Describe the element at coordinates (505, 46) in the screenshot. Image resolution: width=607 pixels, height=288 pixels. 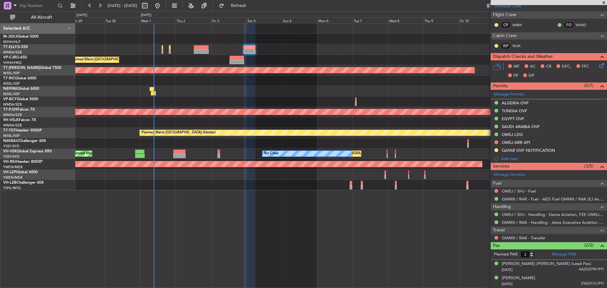
I see `div: ISP` at that location.